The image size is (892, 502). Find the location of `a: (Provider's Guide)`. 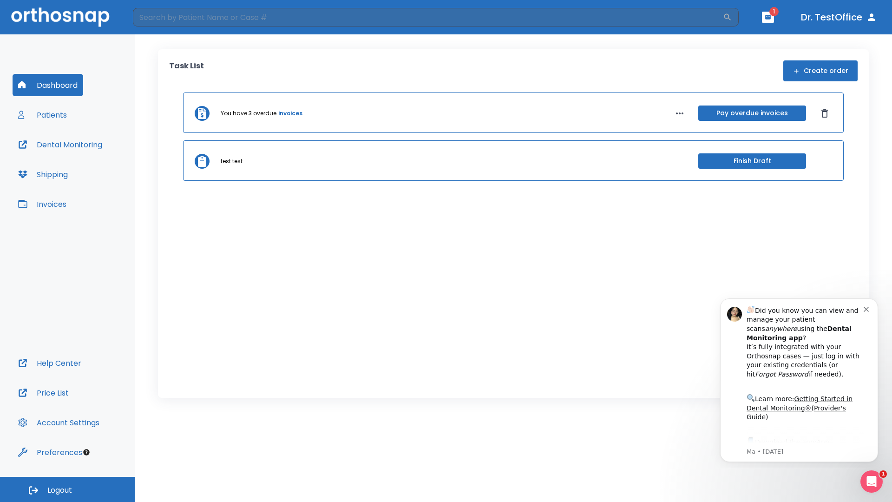

a: (Provider's Guide) is located at coordinates (90, 123).